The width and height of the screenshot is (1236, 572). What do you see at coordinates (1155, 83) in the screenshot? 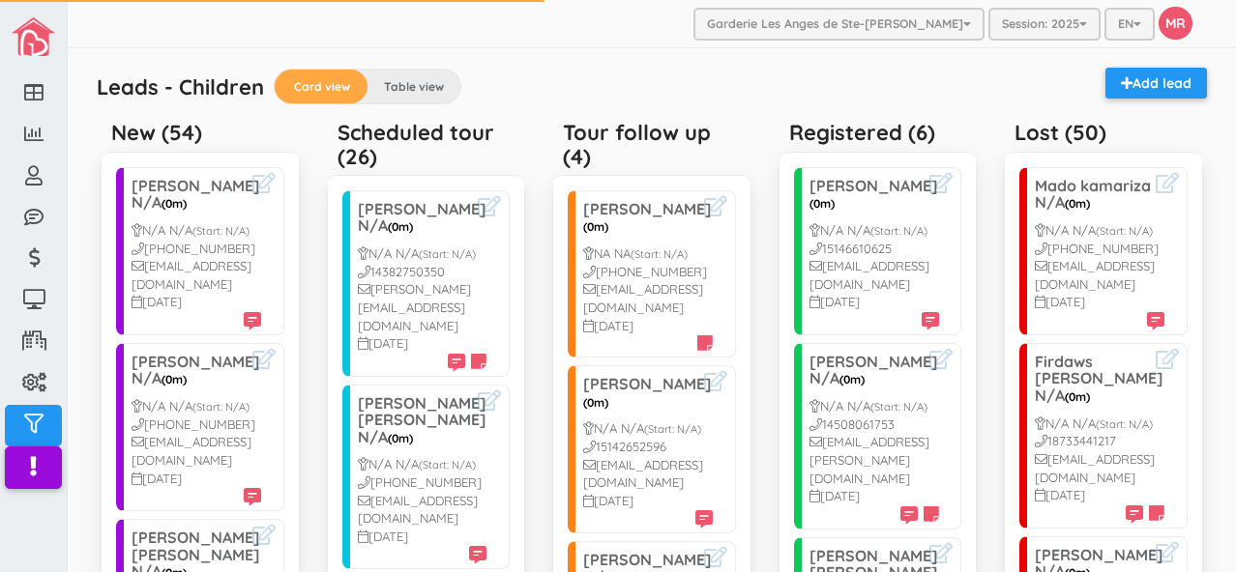
I see `a: Add lead` at bounding box center [1155, 83].